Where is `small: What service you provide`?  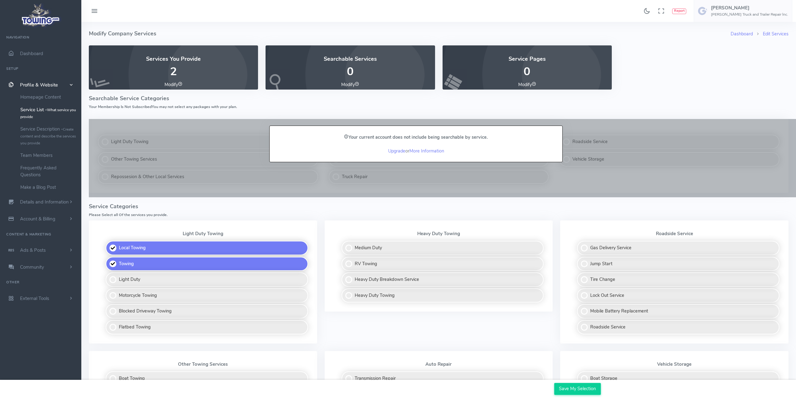
small: What service you provide is located at coordinates (48, 113).